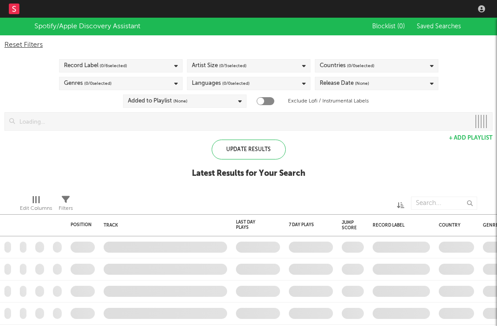  What do you see at coordinates (243, 121) in the screenshot?
I see `input: Loading...` at bounding box center [243, 121].